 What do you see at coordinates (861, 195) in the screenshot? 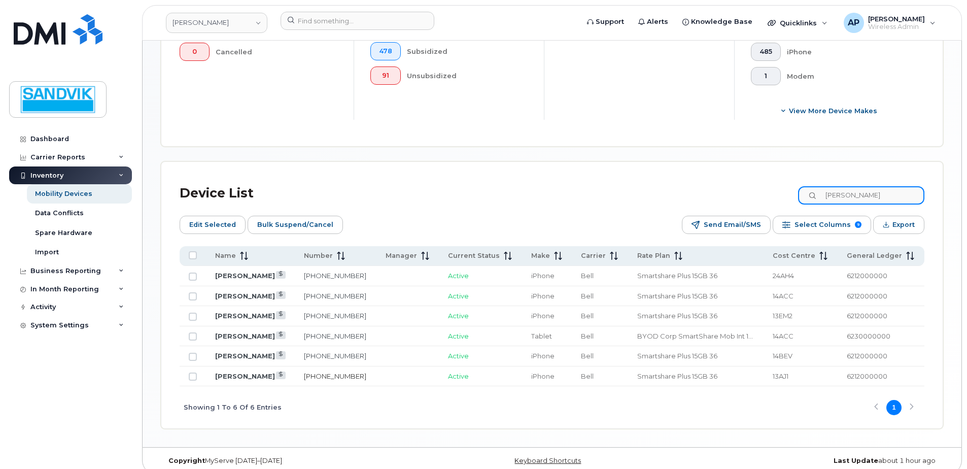
I see `input: Search Device List ...` at bounding box center [861, 195].